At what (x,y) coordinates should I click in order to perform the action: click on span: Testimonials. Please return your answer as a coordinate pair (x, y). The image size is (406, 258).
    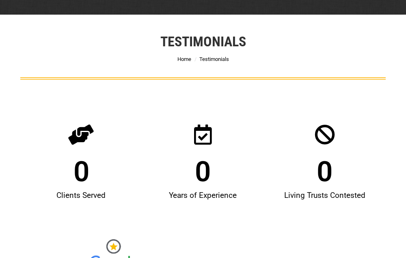
    Looking at the image, I should click on (214, 59).